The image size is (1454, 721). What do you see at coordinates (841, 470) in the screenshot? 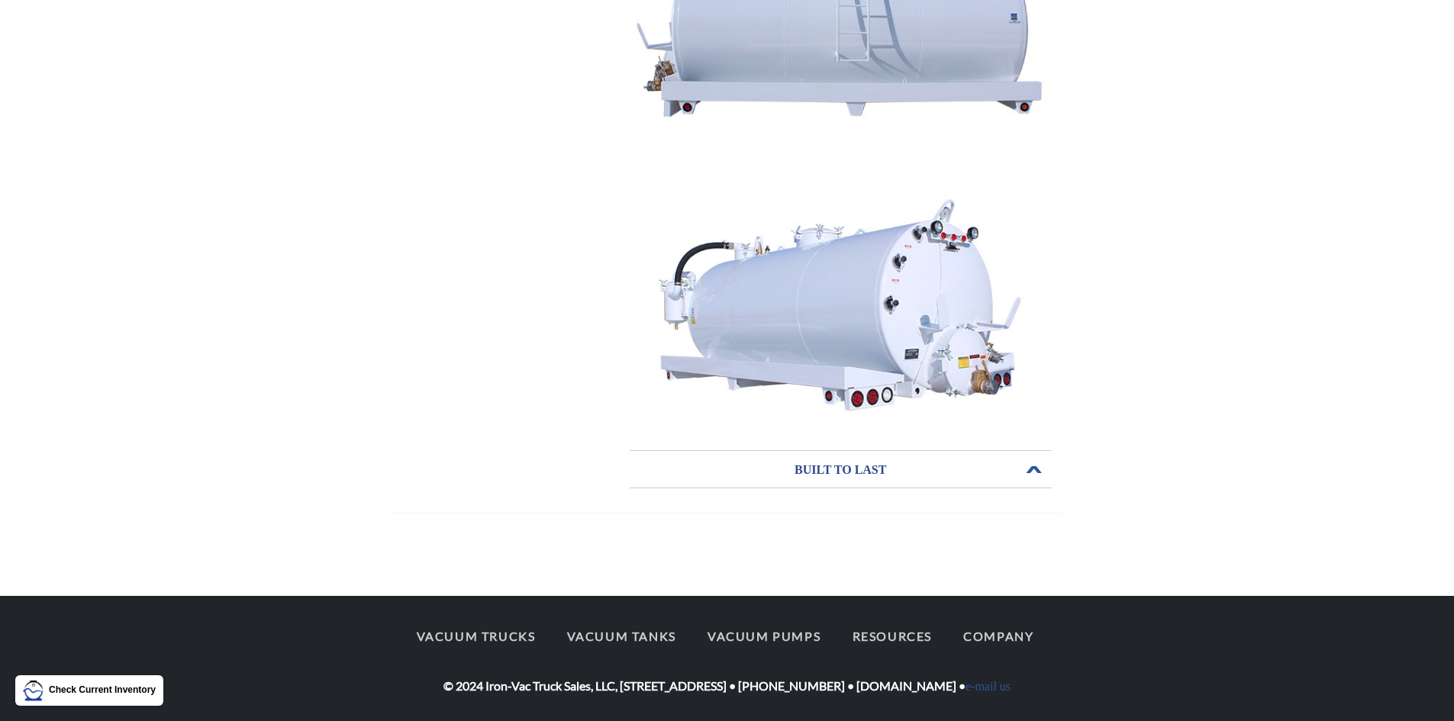
I see `a: BUILT TO LASTOpen or Close` at bounding box center [841, 470].